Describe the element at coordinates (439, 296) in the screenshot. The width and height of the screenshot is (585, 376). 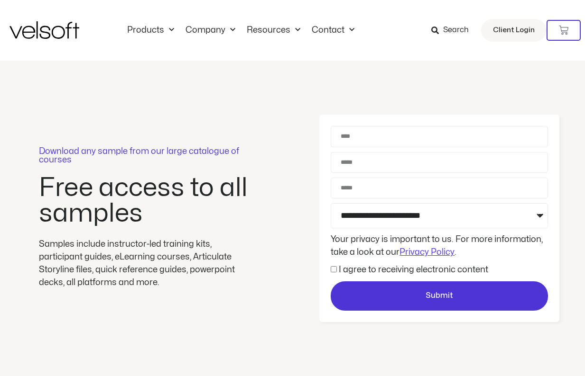
I see `button: Submit` at that location.